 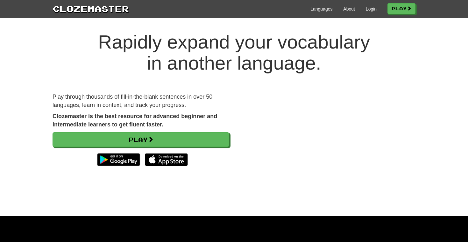 I want to click on a: Clozemaster, so click(x=91, y=8).